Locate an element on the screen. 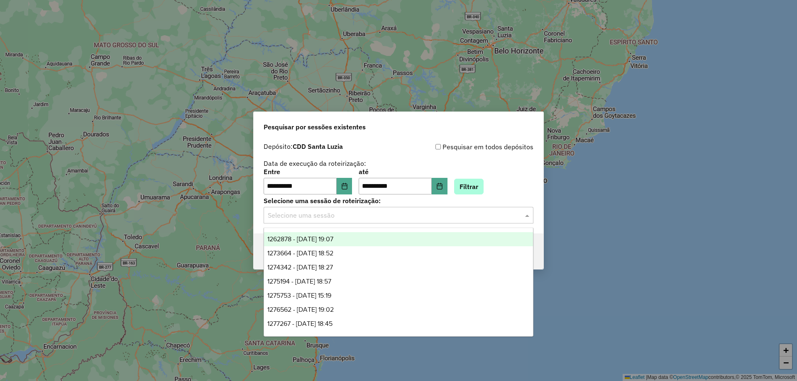  label: até is located at coordinates (402, 172).